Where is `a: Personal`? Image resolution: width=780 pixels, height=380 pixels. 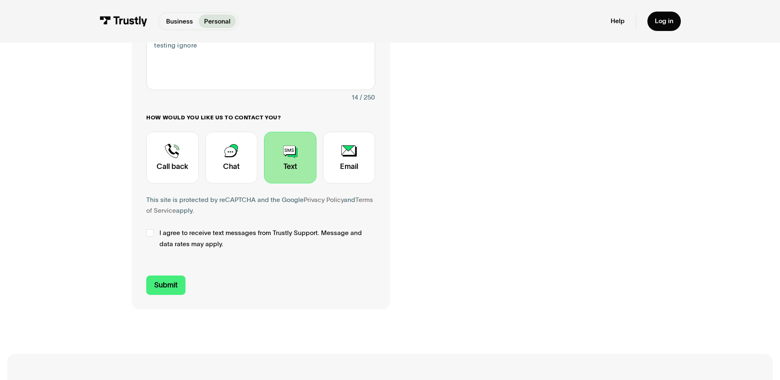
a: Personal is located at coordinates (217, 21).